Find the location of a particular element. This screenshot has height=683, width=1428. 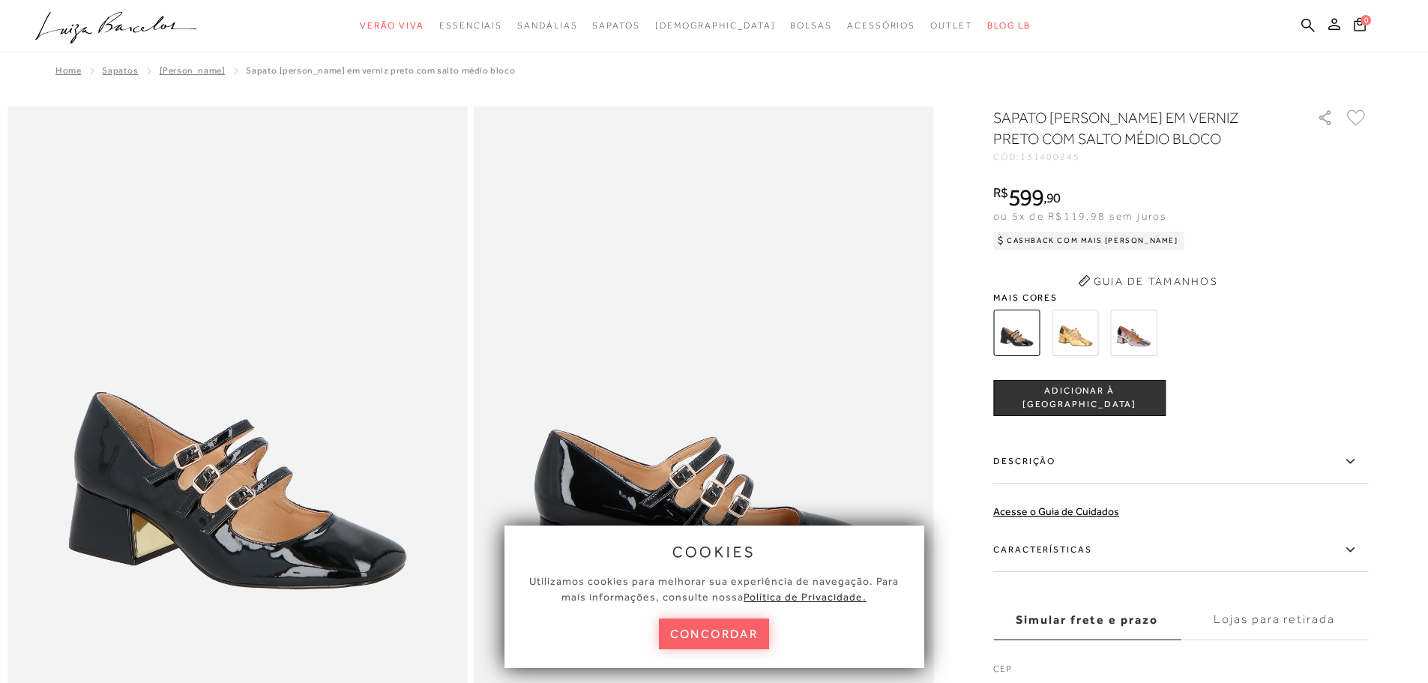

span: Sandálias is located at coordinates (547, 25).